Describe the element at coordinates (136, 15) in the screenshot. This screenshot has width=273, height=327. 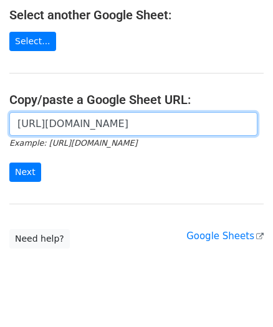
I see `h4: Select another Google Sheet:` at that location.